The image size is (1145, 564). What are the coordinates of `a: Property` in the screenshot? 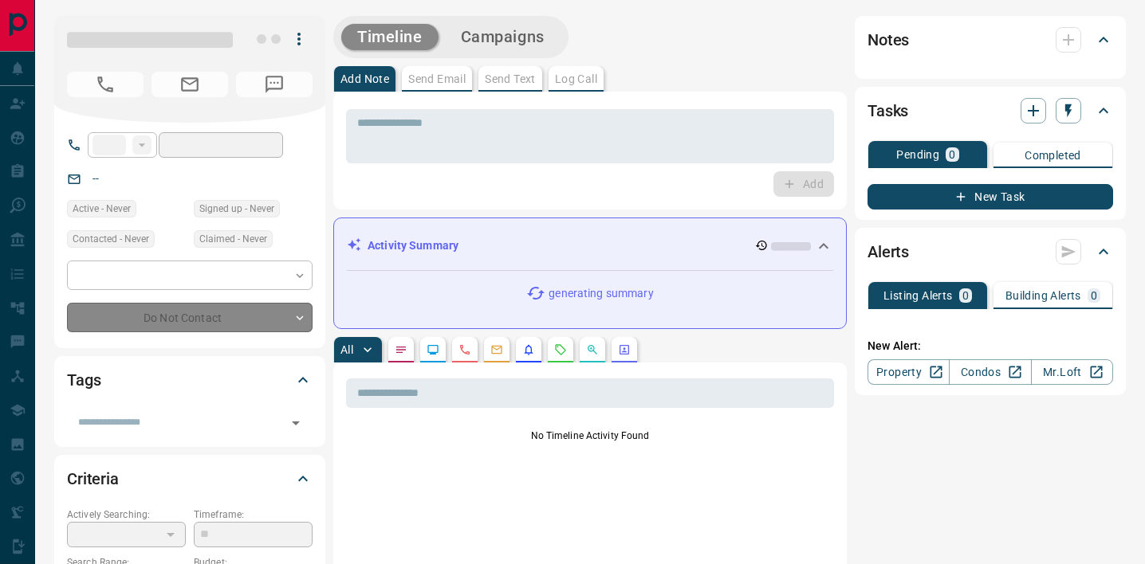 It's located at (908, 372).